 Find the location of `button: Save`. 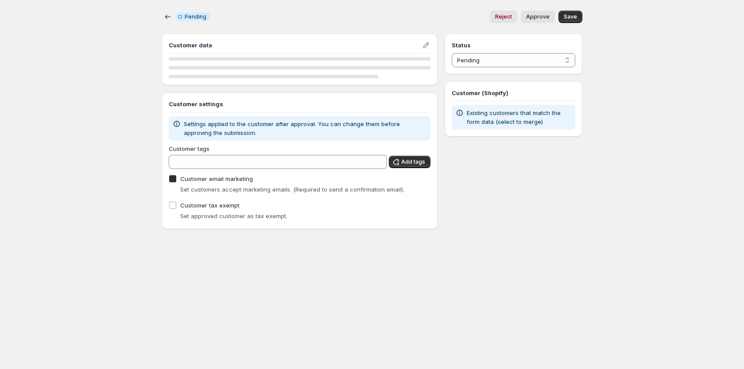

button: Save is located at coordinates (570, 17).